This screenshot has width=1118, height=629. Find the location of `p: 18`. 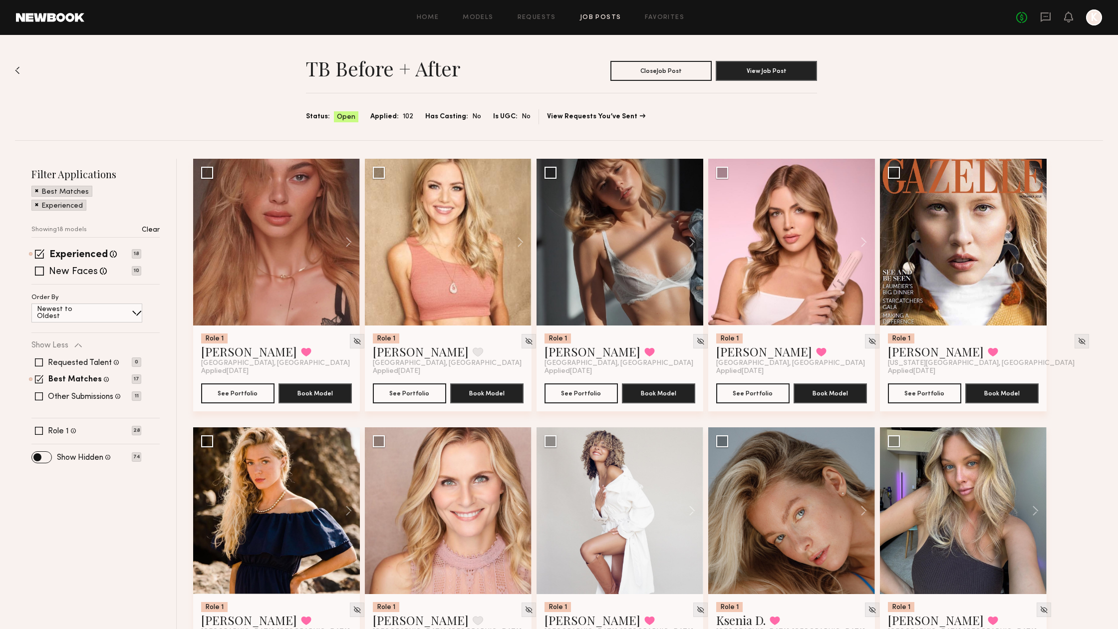

p: 18 is located at coordinates (136, 253).